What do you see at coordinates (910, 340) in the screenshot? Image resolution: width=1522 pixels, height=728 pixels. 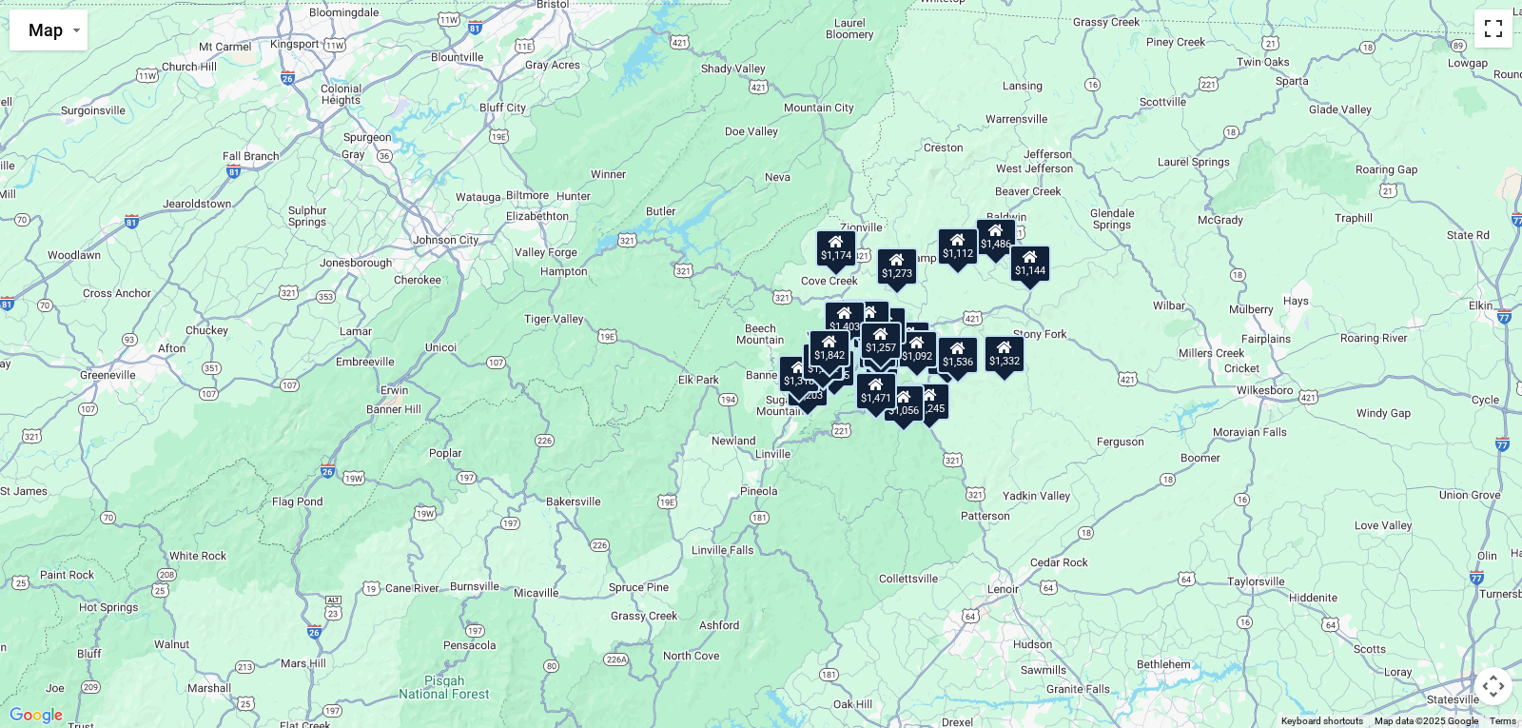 I see `div: $1,280` at bounding box center [910, 340].